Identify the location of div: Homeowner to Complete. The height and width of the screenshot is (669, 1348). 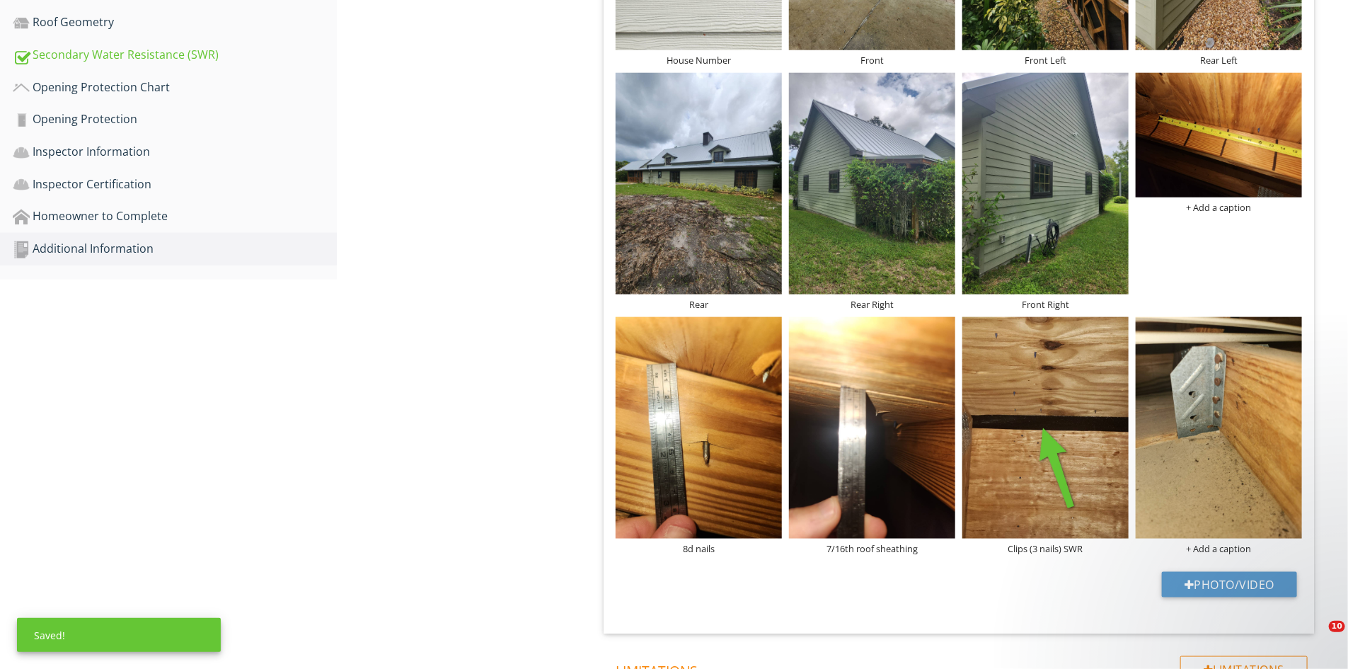
(175, 216).